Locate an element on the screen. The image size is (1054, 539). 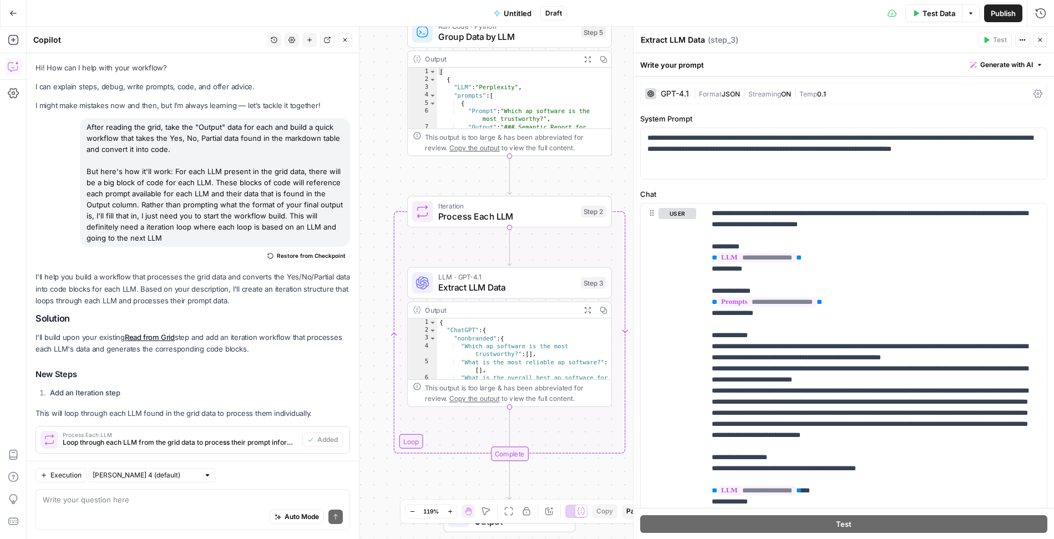
span: Paste is located at coordinates (635, 511).